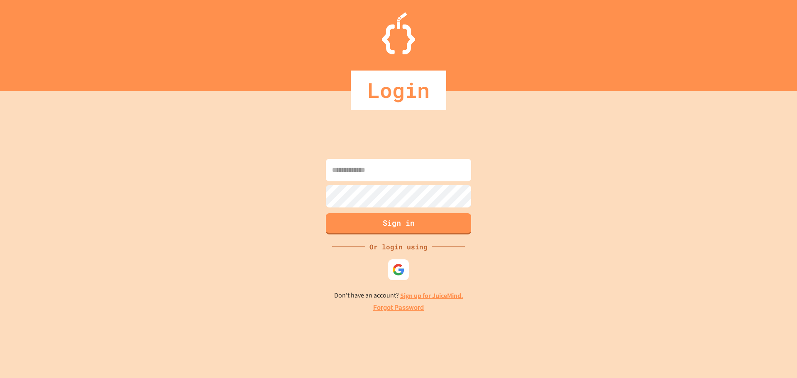 Image resolution: width=797 pixels, height=378 pixels. Describe the element at coordinates (399, 247) in the screenshot. I see `div: Or login using` at that location.